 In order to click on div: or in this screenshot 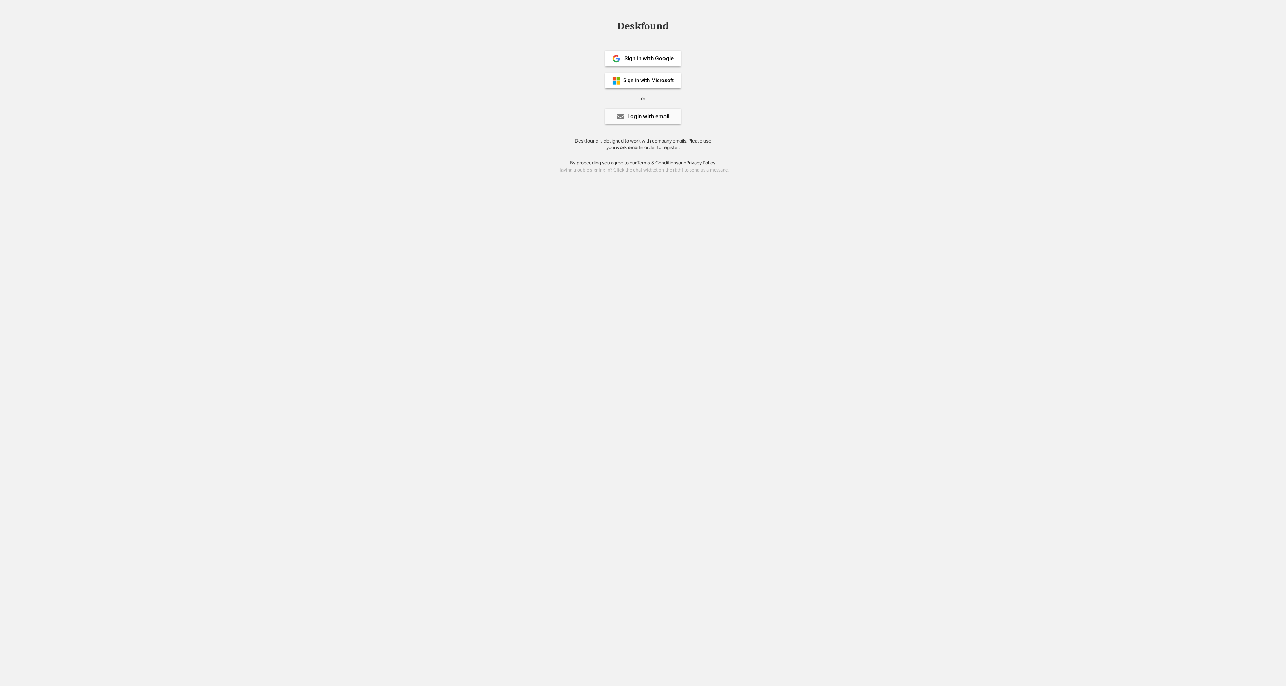, I will do `click(643, 99)`.